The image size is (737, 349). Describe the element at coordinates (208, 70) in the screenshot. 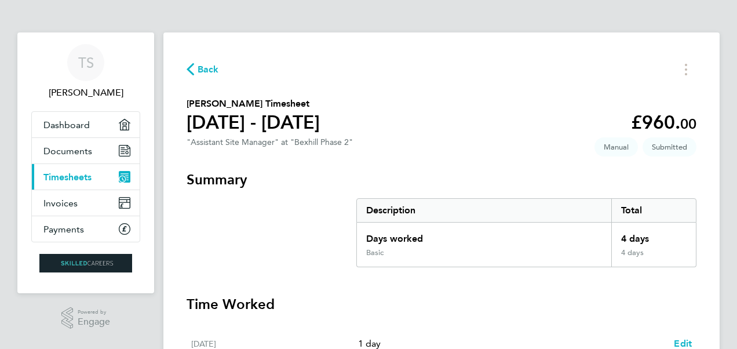

I see `span: Back` at that location.